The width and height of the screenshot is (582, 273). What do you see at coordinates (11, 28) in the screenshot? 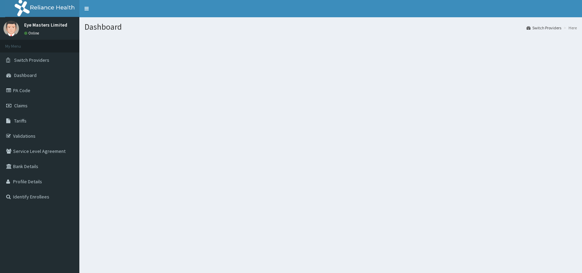
I see `img: User Image` at bounding box center [11, 28].